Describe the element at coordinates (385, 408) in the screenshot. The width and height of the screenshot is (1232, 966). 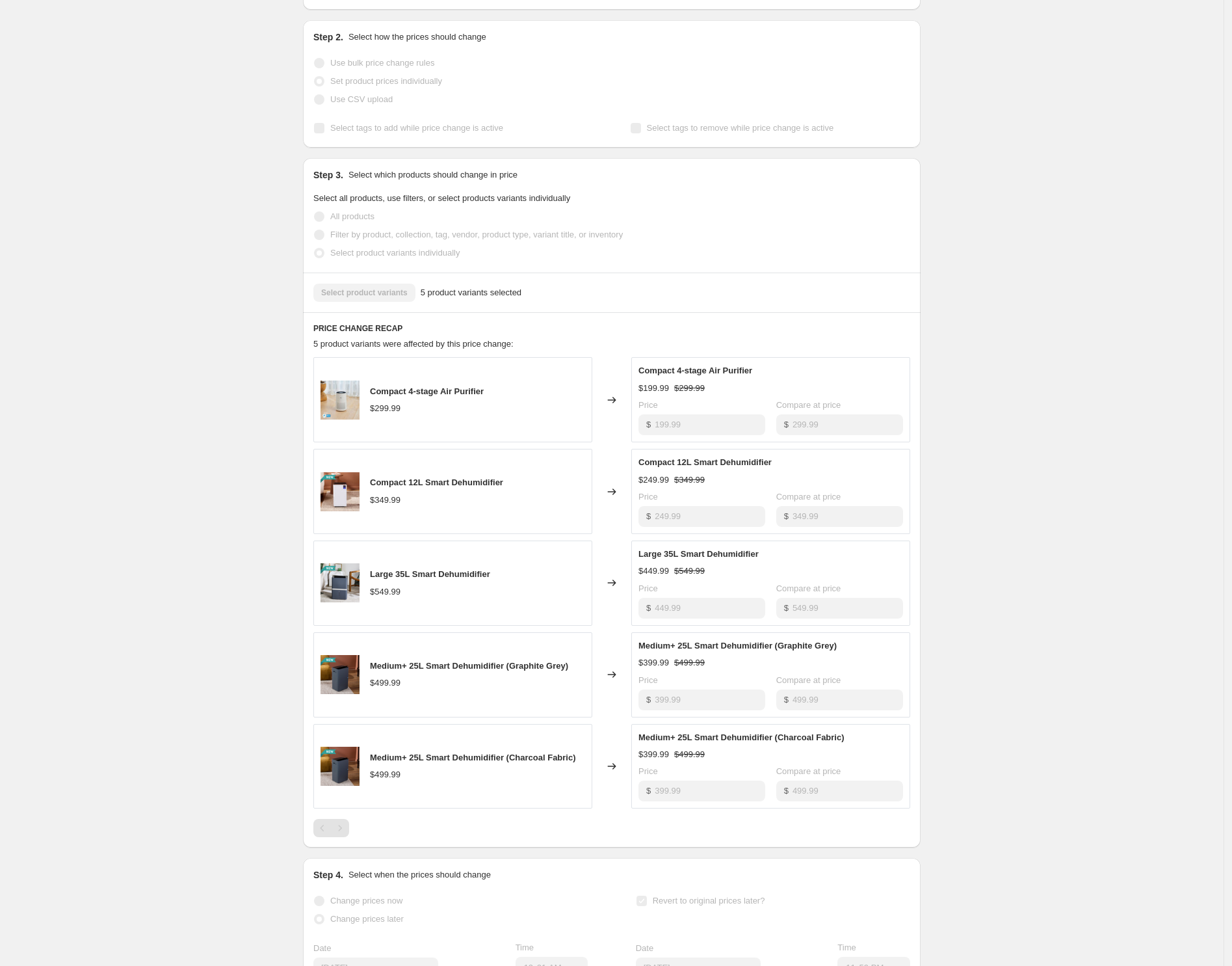
I see `div: $299.99` at that location.